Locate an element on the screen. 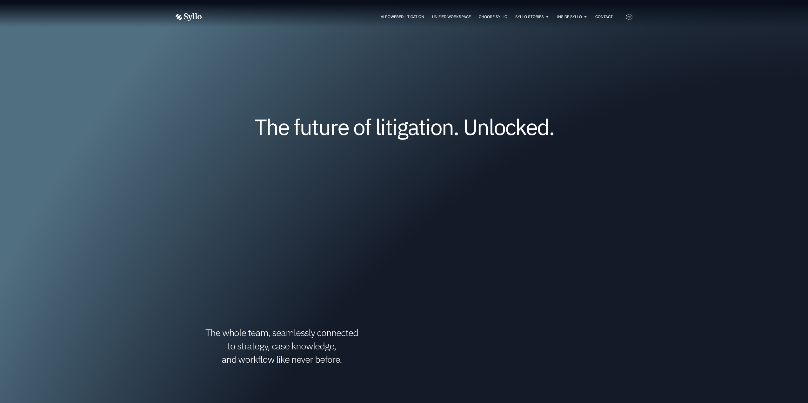 The image size is (808, 403). img: Vector is located at coordinates (189, 17).